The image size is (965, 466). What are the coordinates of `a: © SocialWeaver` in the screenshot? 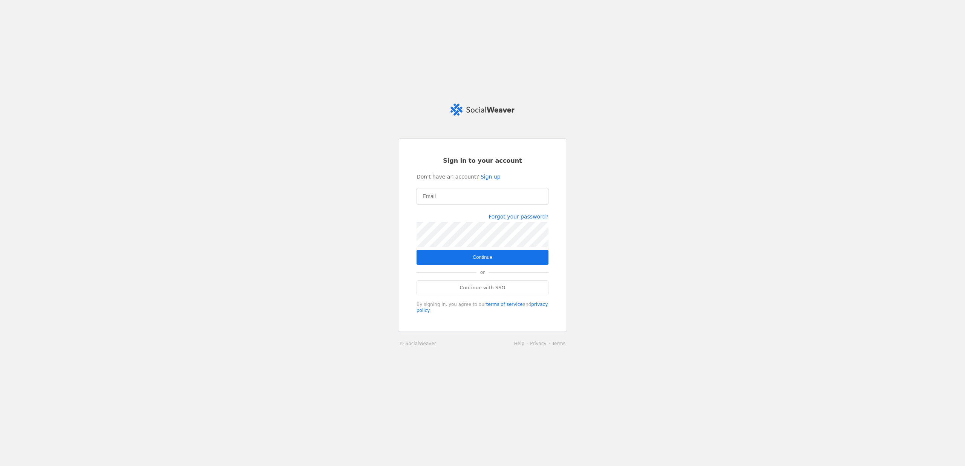 It's located at (418, 344).